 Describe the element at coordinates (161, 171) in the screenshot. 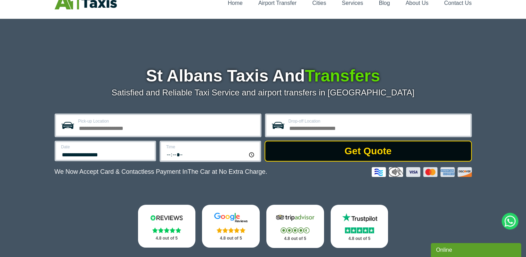

I see `p: We Now Accept Card & Contactless Payment In` at that location.